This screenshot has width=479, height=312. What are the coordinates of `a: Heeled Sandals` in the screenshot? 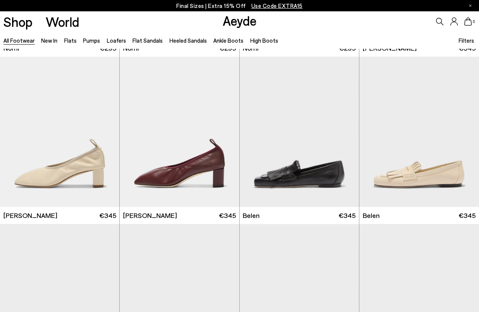 It's located at (188, 40).